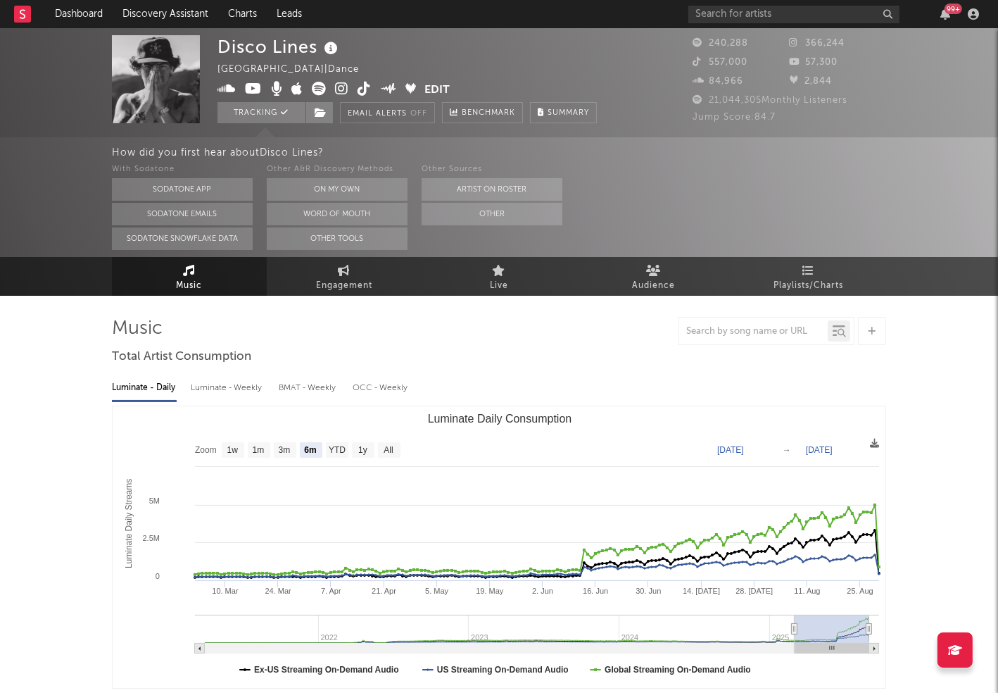  I want to click on div: With Sodatone, so click(182, 170).